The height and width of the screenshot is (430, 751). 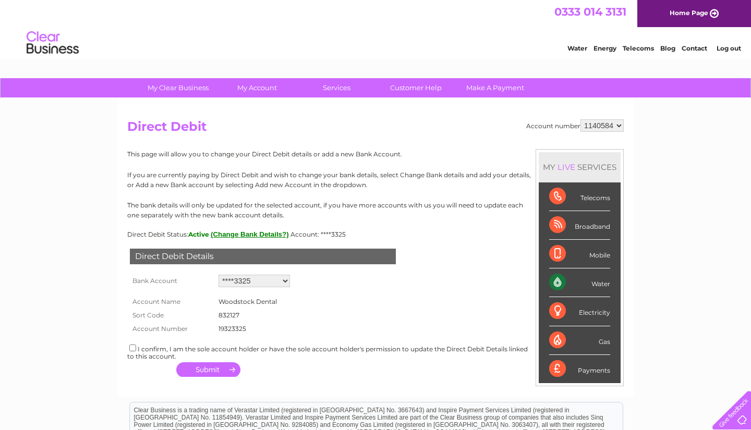 What do you see at coordinates (580, 341) in the screenshot?
I see `div: Gas` at bounding box center [580, 341].